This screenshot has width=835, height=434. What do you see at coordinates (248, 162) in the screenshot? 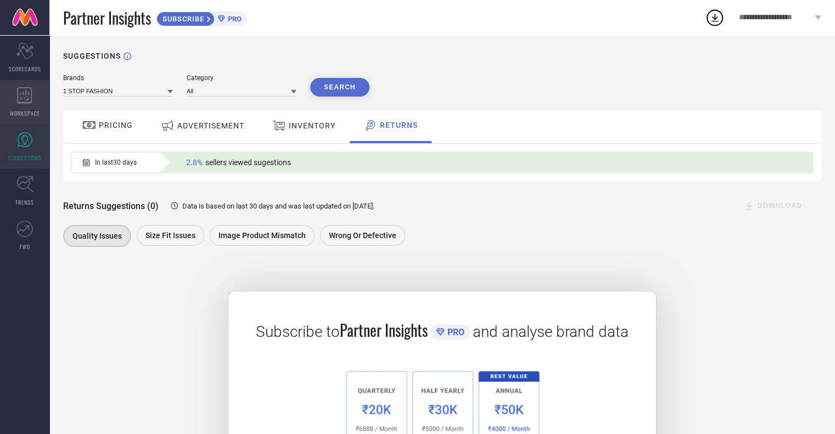
I see `span: sellers viewed sugestions` at bounding box center [248, 162].